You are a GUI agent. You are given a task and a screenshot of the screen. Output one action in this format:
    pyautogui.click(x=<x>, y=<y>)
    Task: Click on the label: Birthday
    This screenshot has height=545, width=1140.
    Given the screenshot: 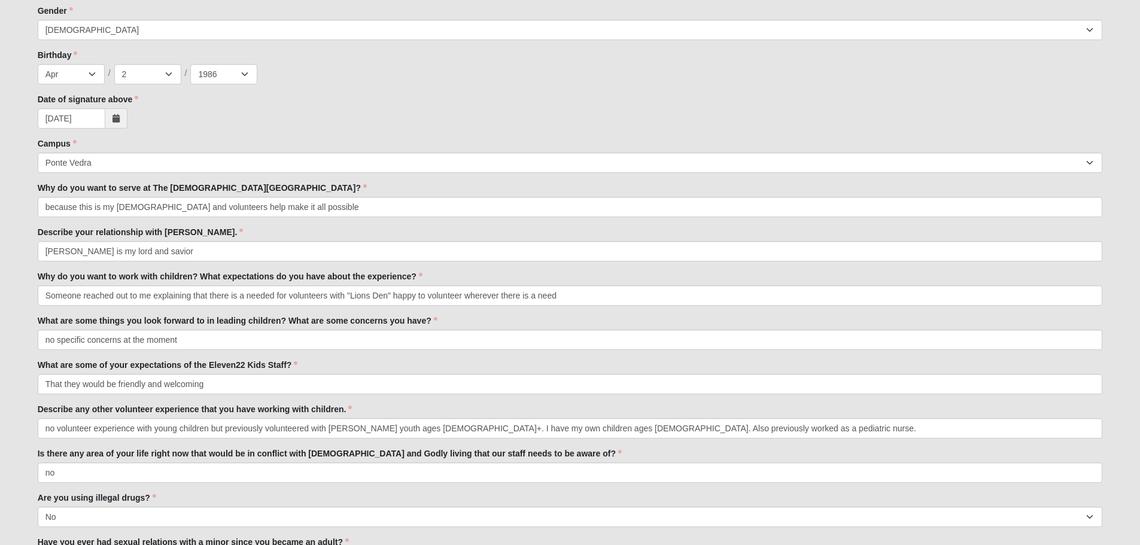 What is the action you would take?
    pyautogui.click(x=57, y=55)
    